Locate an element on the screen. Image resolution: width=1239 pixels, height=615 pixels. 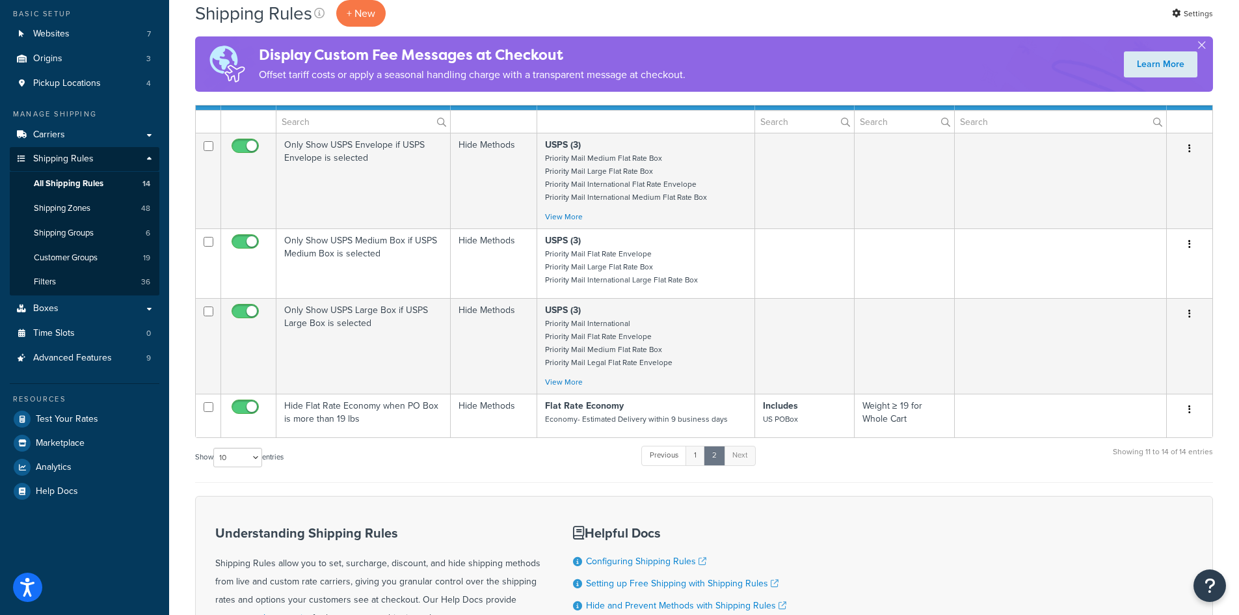
span: Test Your Rates is located at coordinates (67, 419).